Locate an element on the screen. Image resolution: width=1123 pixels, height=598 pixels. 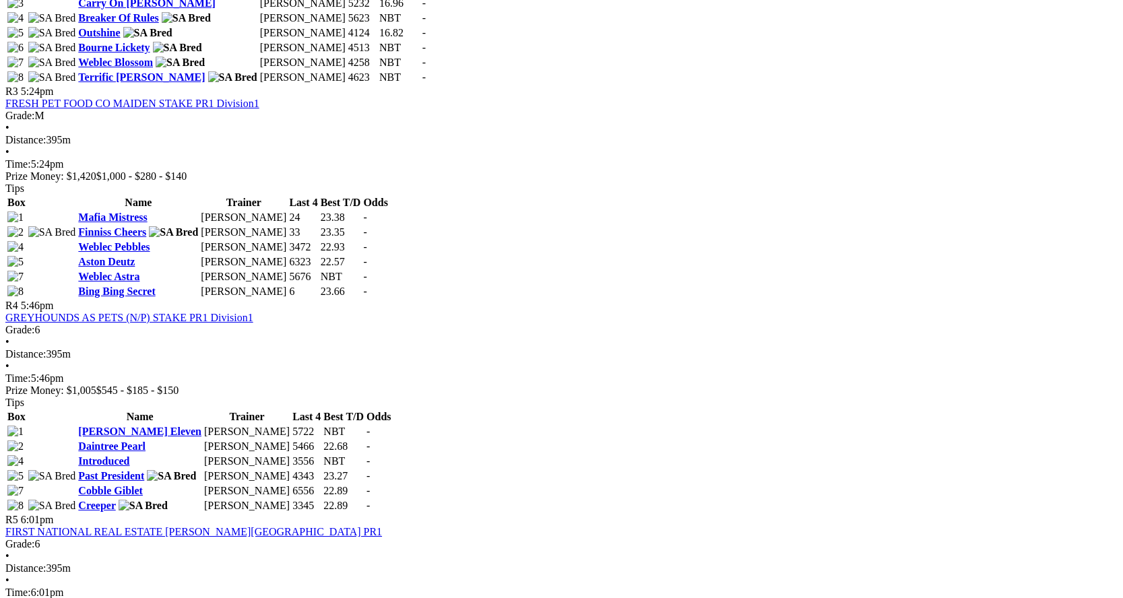
span: 6:01pm is located at coordinates (37, 519).